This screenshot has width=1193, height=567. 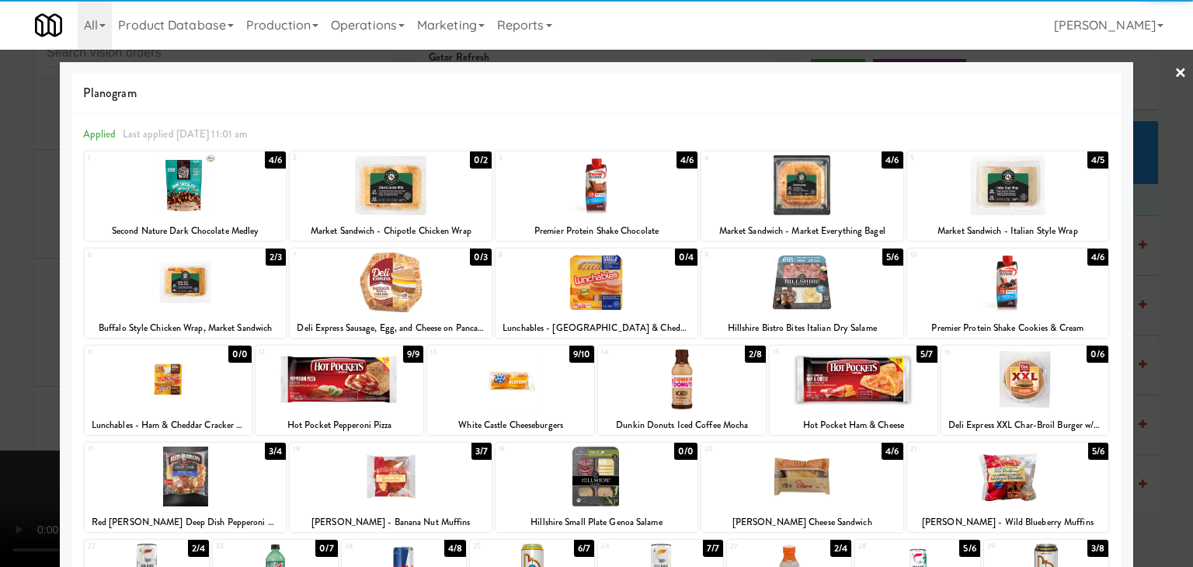 I want to click on div: 15, so click(x=813, y=352).